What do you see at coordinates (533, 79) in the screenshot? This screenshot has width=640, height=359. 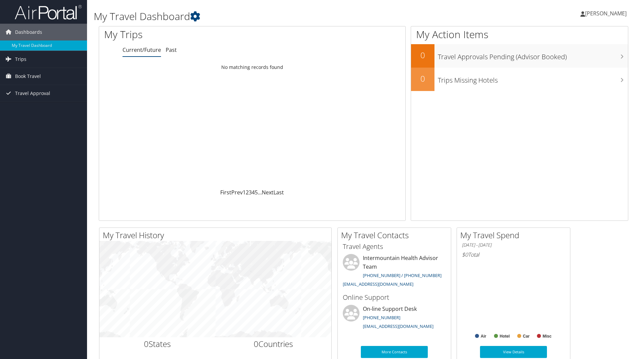 I see `h3: Trips Missing Hotels` at bounding box center [533, 79].